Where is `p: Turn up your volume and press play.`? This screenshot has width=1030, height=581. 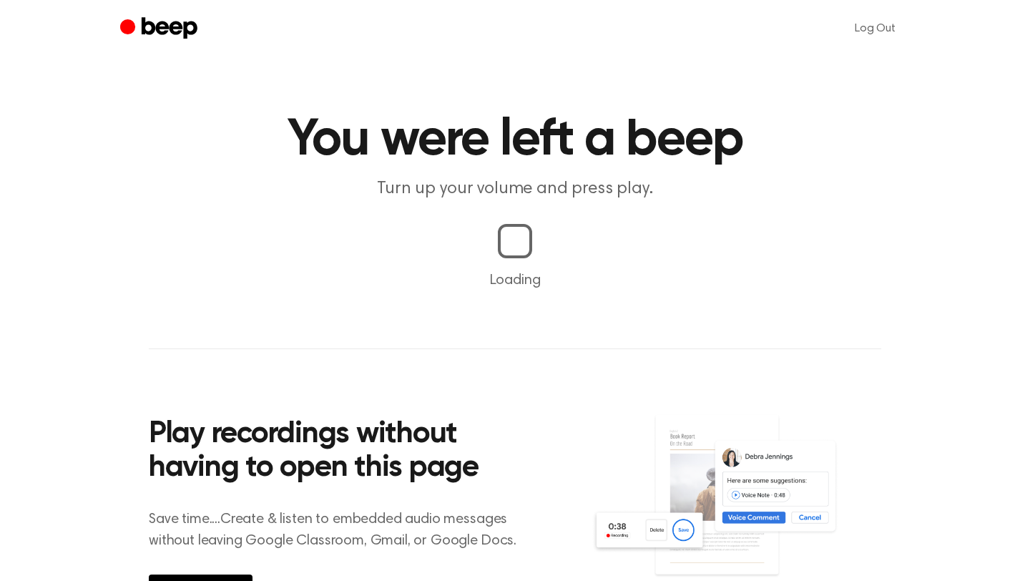 p: Turn up your volume and press play. is located at coordinates (515, 189).